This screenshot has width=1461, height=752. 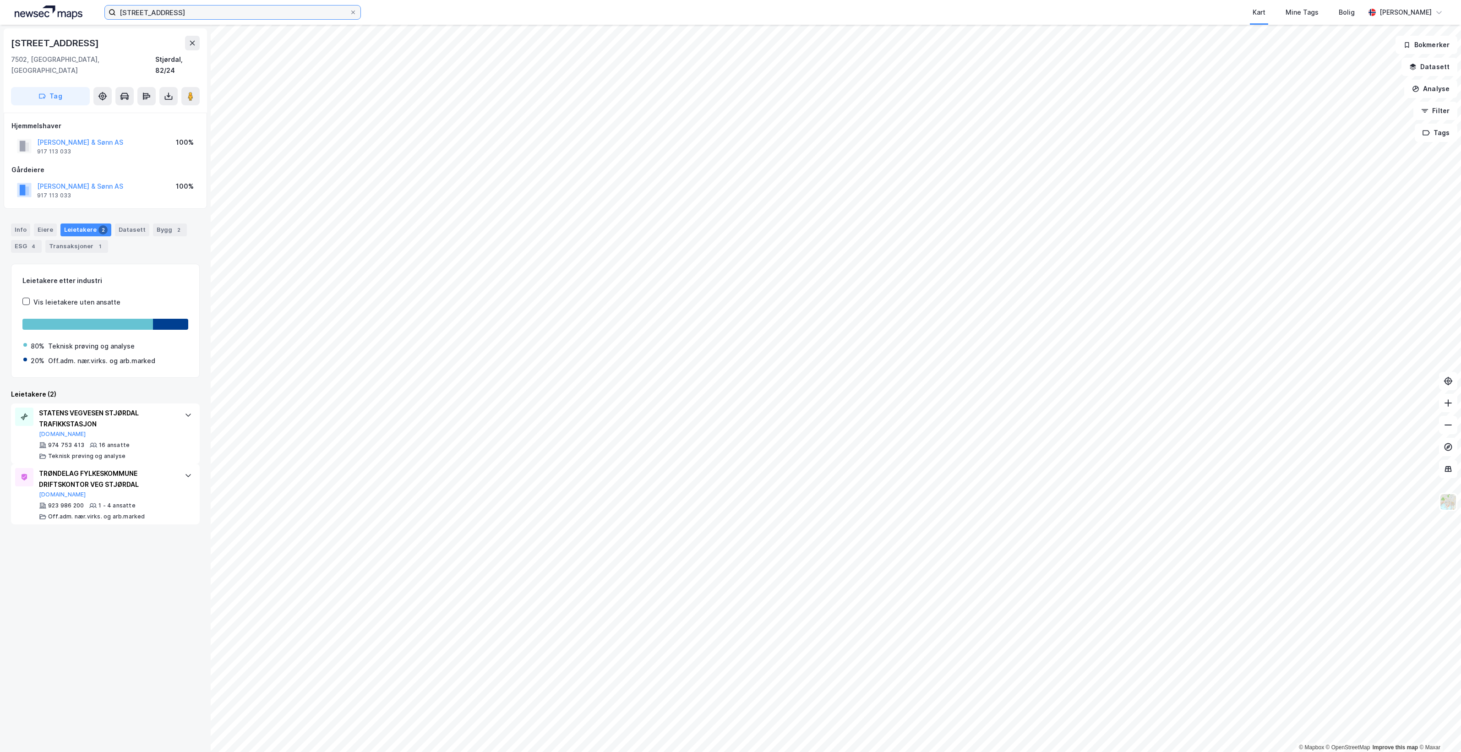 I want to click on div: Bolig, so click(x=1346, y=12).